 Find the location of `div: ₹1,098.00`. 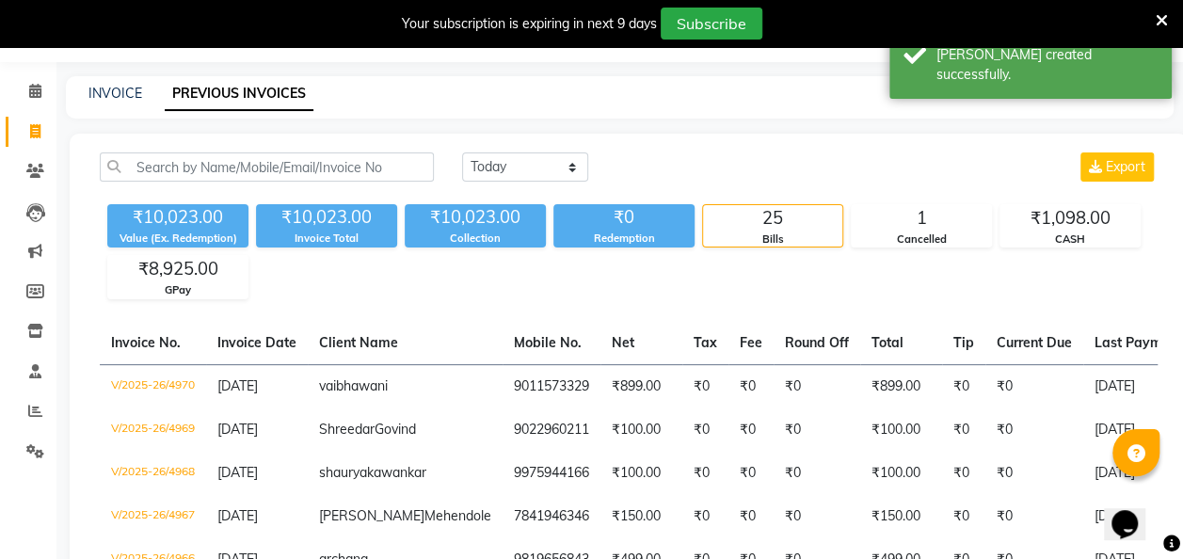

div: ₹1,098.00 is located at coordinates (1070, 218).